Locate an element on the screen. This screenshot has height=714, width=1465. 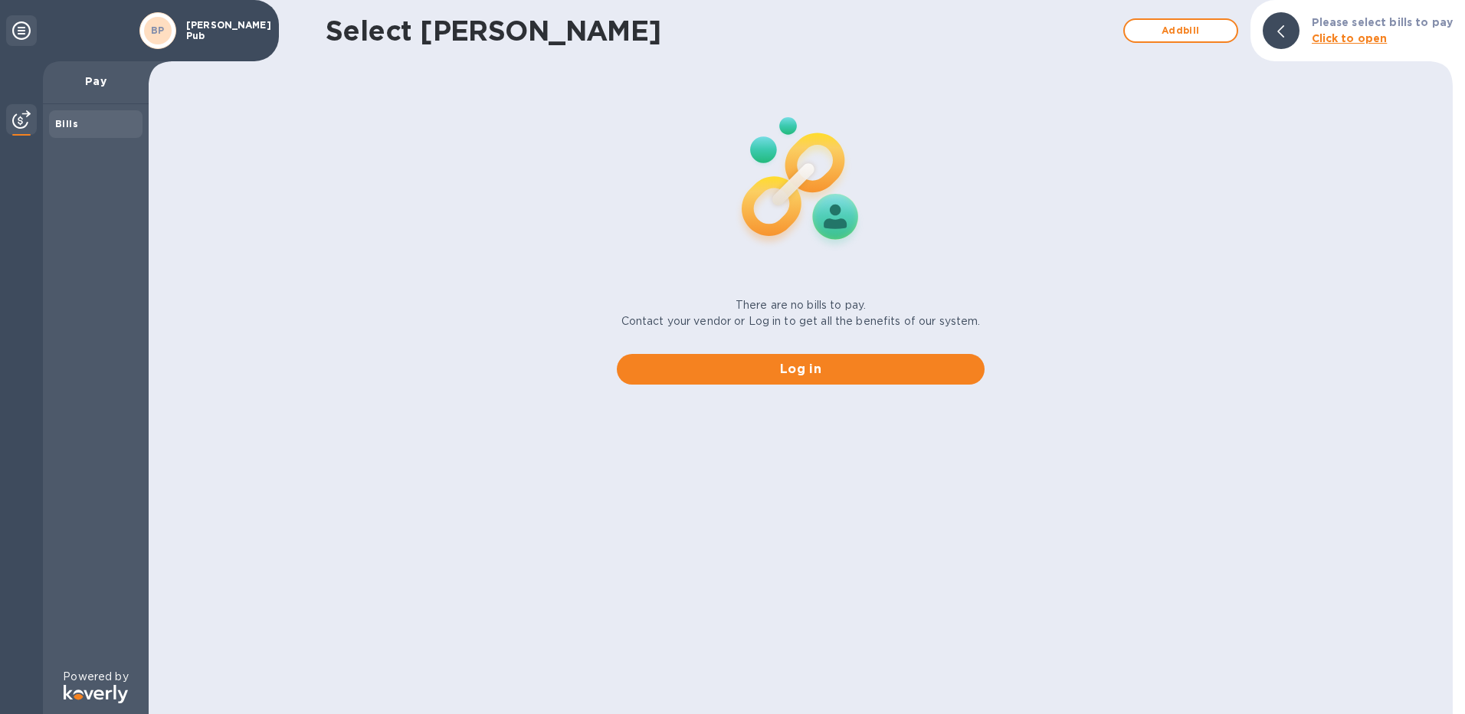
button: Addbill is located at coordinates (1181, 31).